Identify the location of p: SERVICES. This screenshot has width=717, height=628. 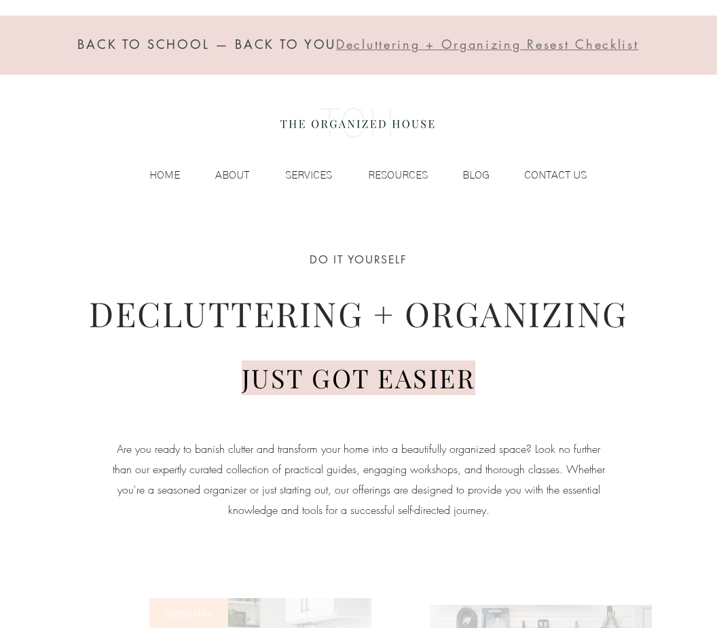
(308, 175).